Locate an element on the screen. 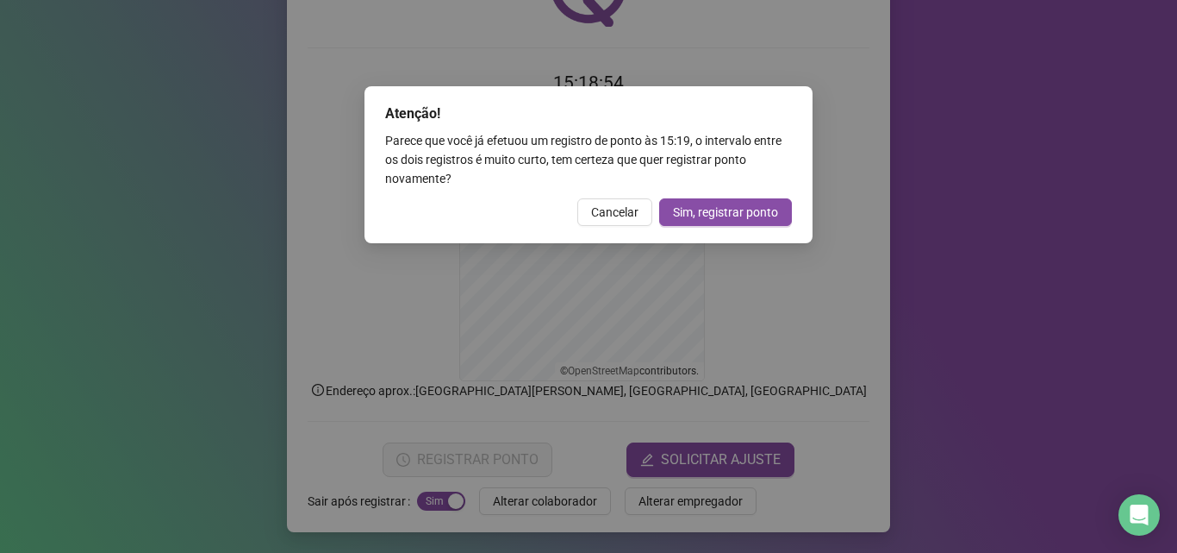 The width and height of the screenshot is (1177, 553). button: Cancelar is located at coordinates (615, 212).